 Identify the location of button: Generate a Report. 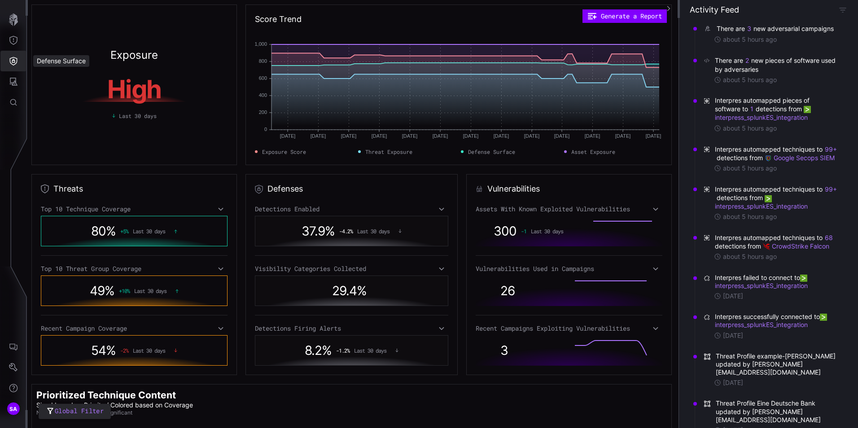
(625, 16).